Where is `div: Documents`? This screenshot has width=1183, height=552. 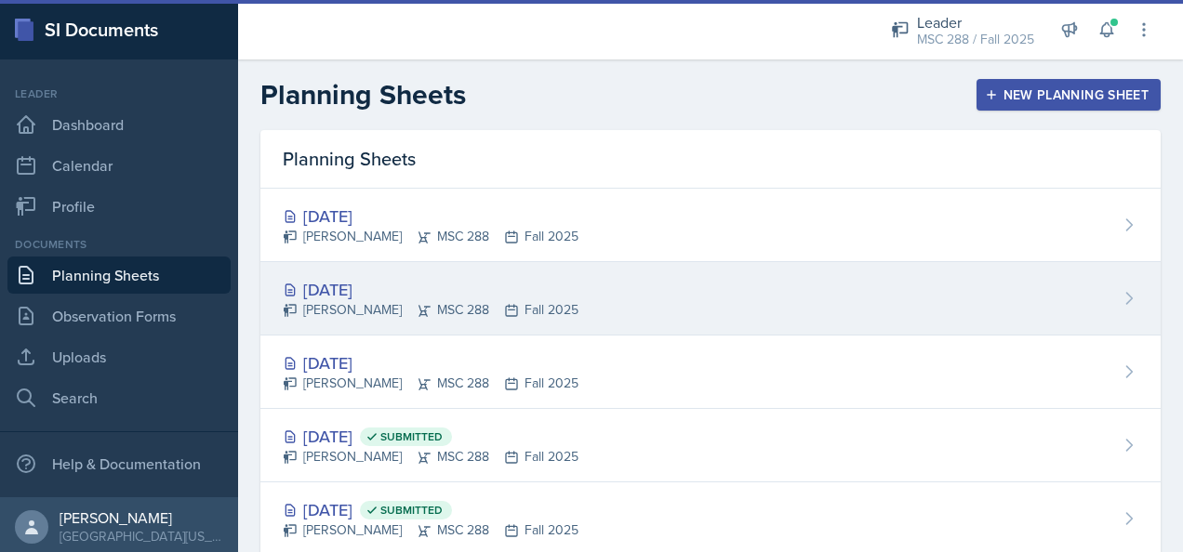 div: Documents is located at coordinates (119, 245).